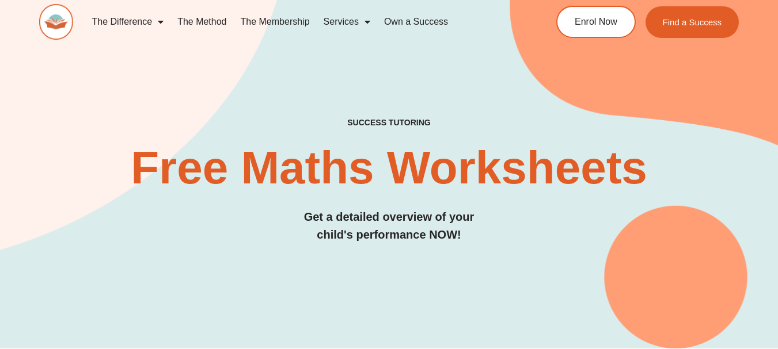 This screenshot has height=349, width=778. What do you see at coordinates (692, 22) in the screenshot?
I see `a: Find a Success` at bounding box center [692, 22].